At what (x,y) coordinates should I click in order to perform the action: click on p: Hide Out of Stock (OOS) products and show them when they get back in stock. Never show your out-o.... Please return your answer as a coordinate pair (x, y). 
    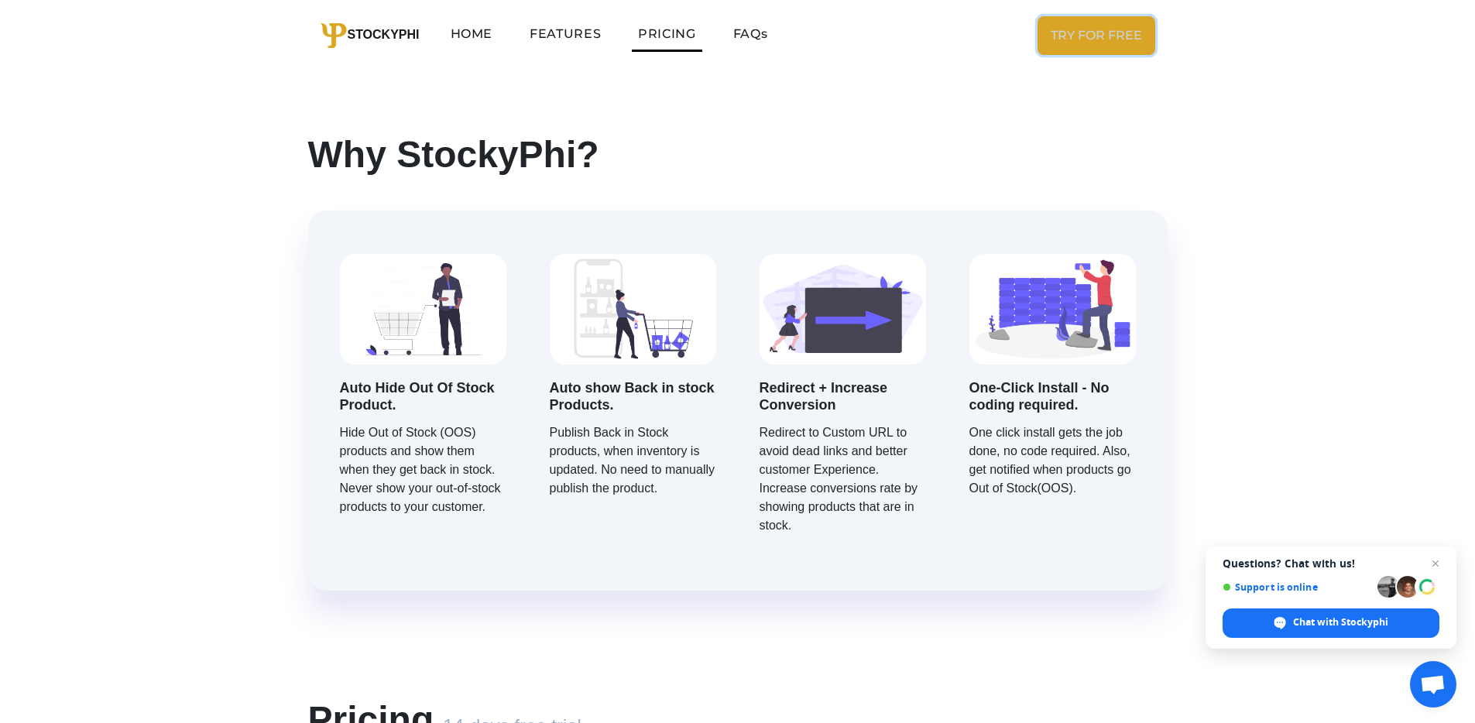
    Looking at the image, I should click on (423, 467).